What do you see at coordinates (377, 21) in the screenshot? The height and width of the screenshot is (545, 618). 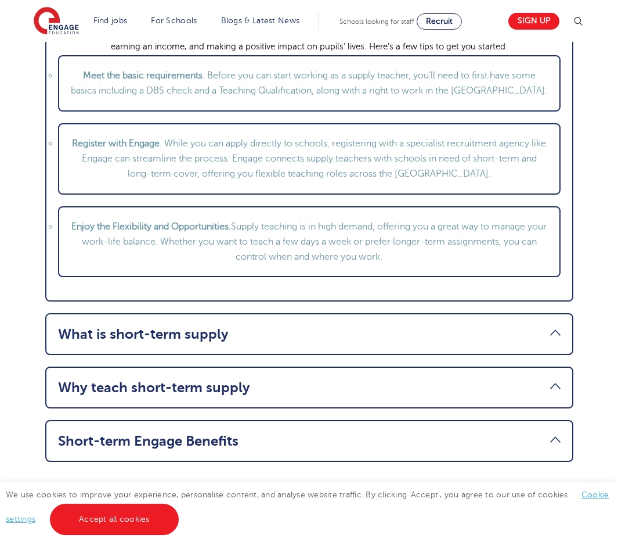 I see `span: Schools looking for staff` at bounding box center [377, 21].